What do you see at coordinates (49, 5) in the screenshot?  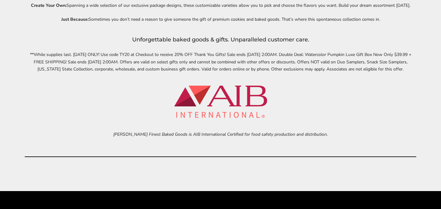 I see `b: Create Your Own:` at bounding box center [49, 5].